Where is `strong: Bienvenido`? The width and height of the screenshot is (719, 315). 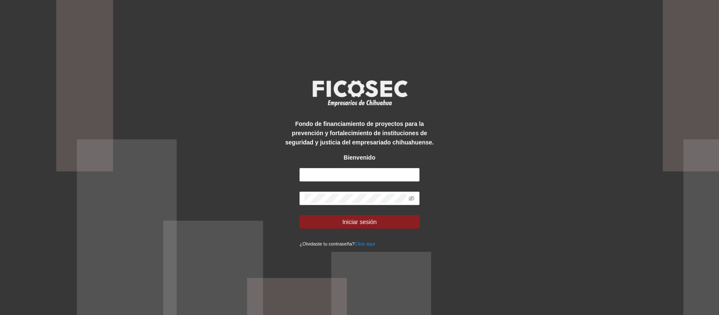
strong: Bienvenido is located at coordinates (360, 158).